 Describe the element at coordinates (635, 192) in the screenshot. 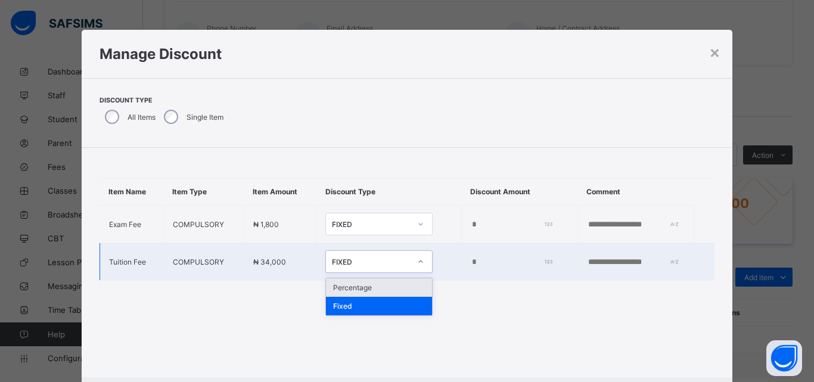

I see `th: Comment` at that location.